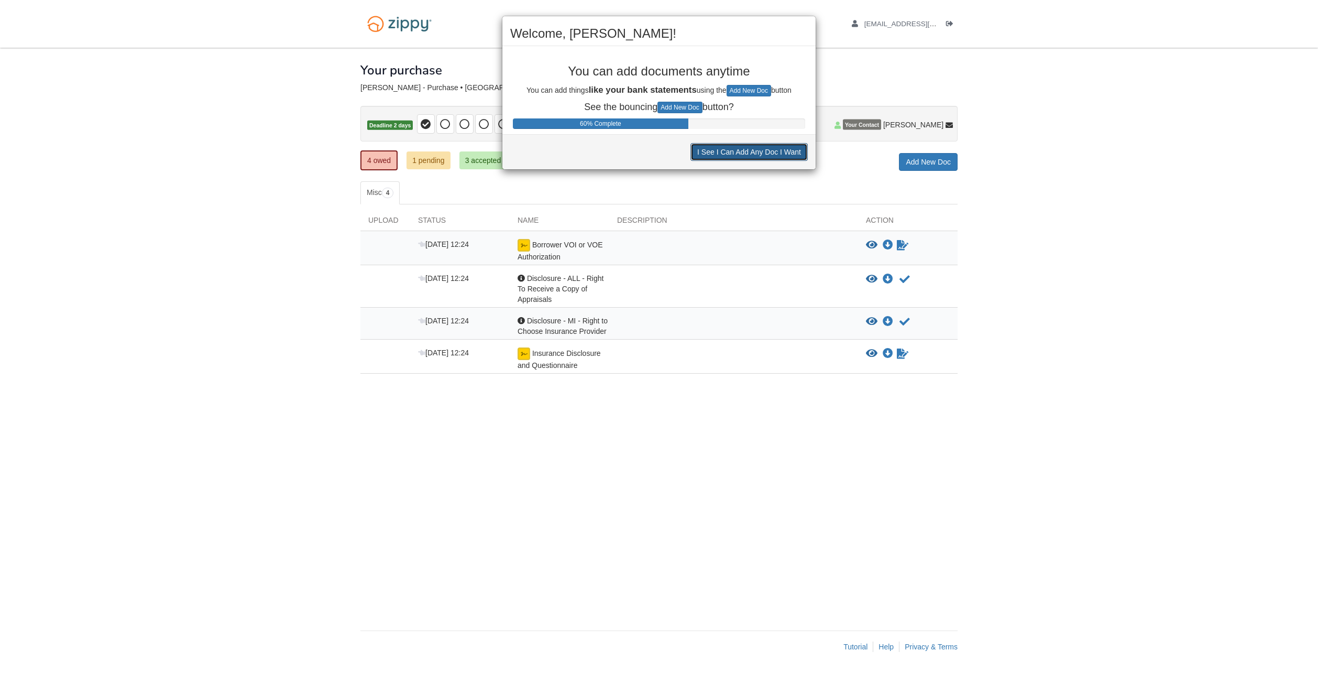 This screenshot has width=1318, height=673. Describe the element at coordinates (659, 107) in the screenshot. I see `p: See the bouncing button?` at that location.